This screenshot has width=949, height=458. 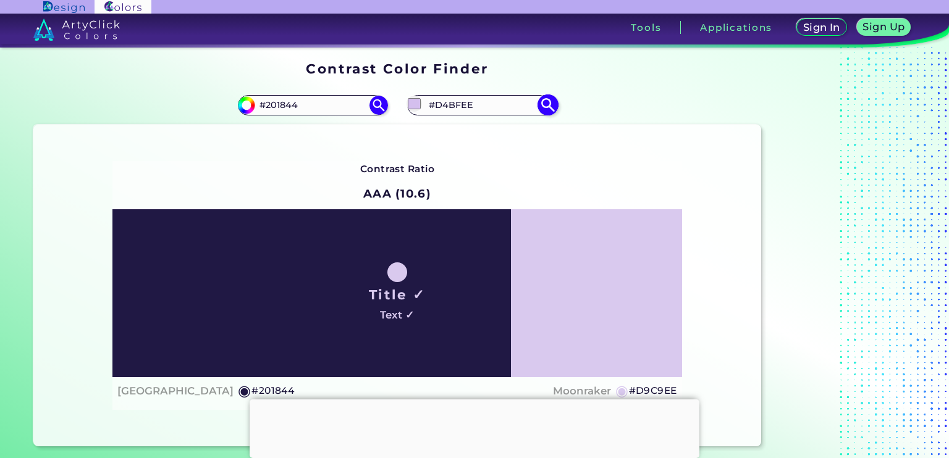 What do you see at coordinates (272, 391) in the screenshot?
I see `h5: #201844` at bounding box center [272, 391].